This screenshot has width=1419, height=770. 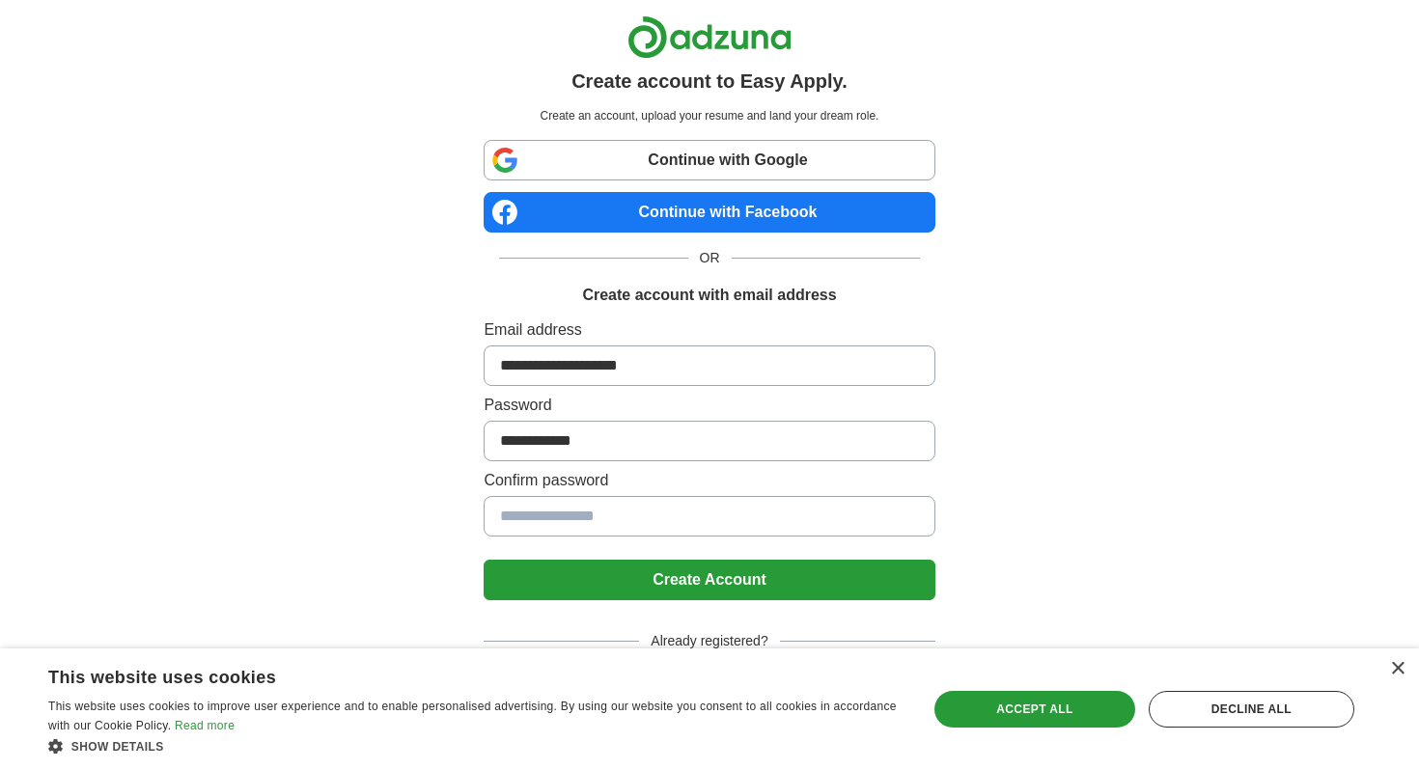 What do you see at coordinates (451, 675) in the screenshot?
I see `div: This website uses cookies` at bounding box center [451, 675].